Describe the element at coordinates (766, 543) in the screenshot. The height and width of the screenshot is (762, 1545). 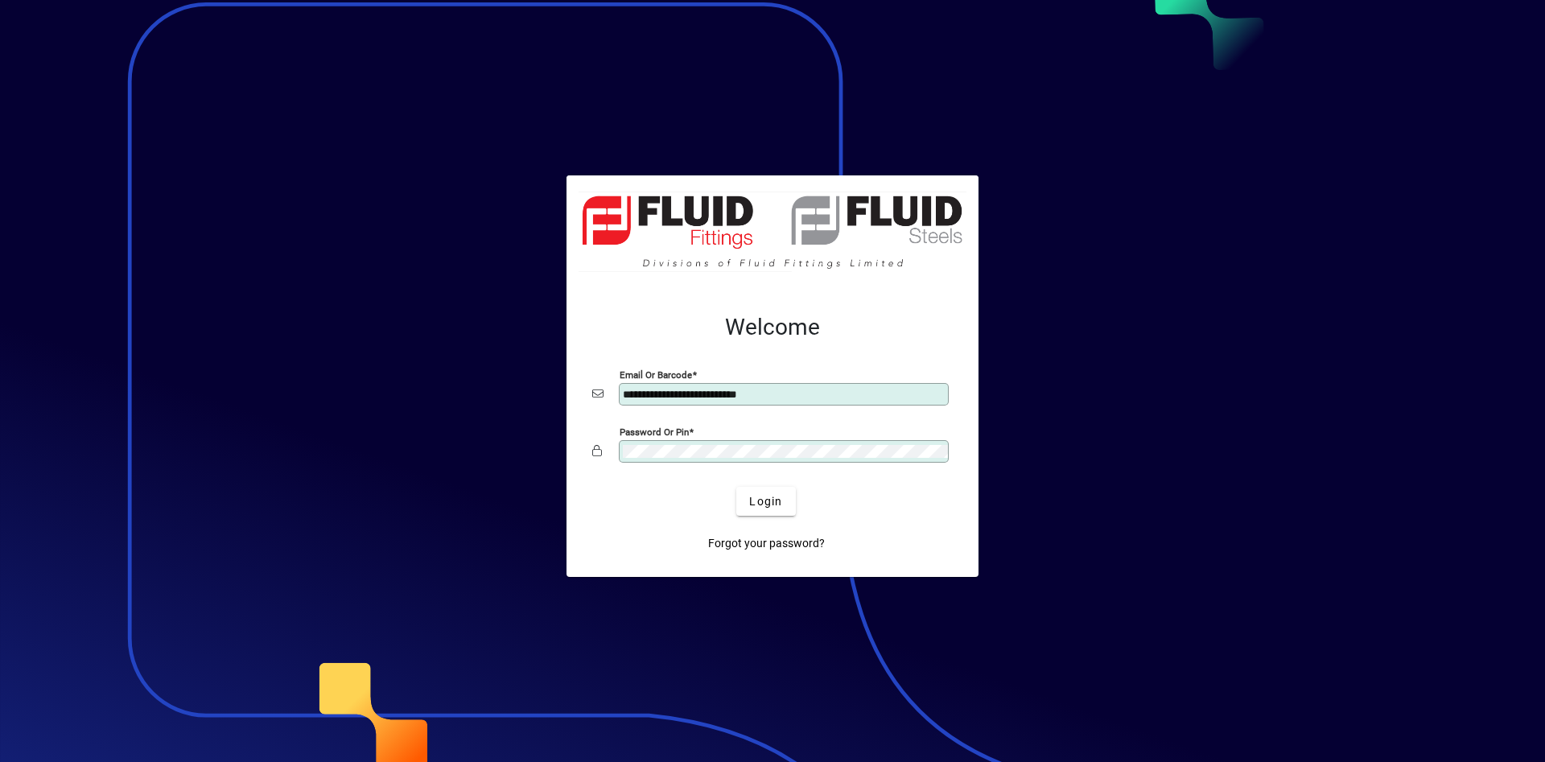
I see `a: Forgot your password?` at that location.